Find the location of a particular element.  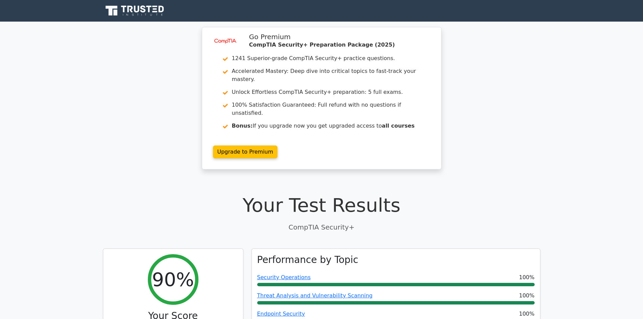

h1: Your Test Results is located at coordinates (321, 205).